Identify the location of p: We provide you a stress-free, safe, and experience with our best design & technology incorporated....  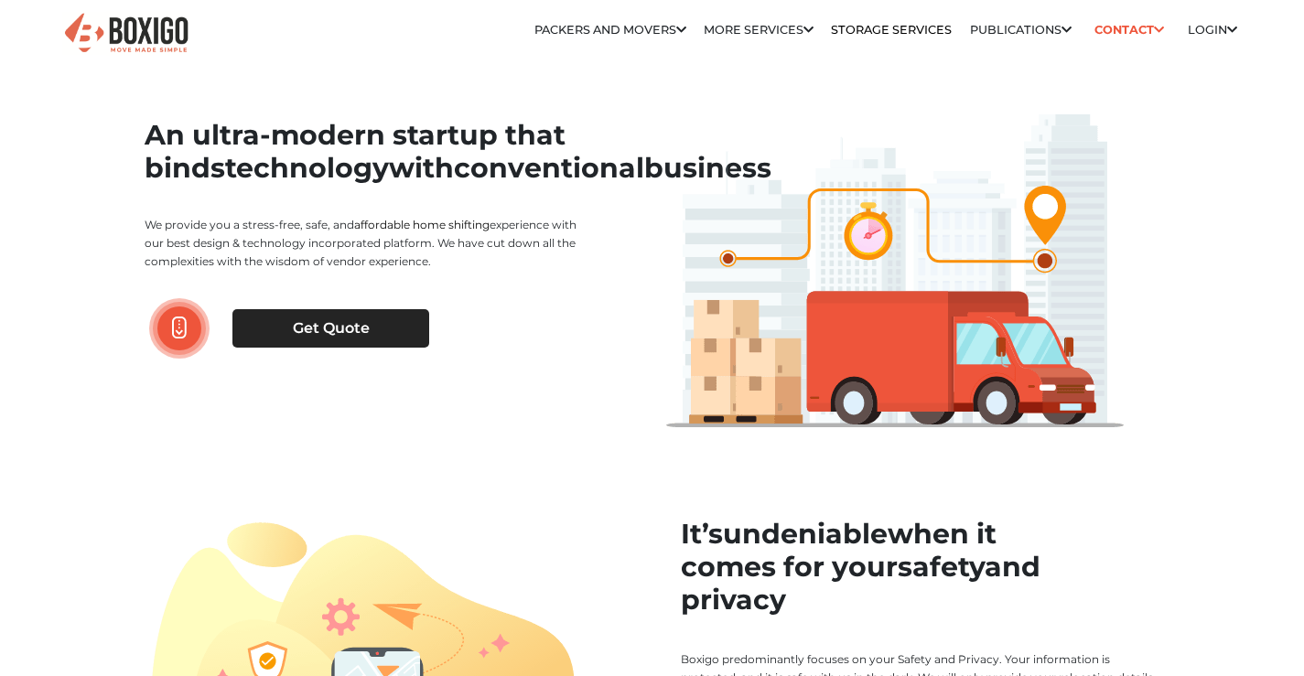
(367, 243).